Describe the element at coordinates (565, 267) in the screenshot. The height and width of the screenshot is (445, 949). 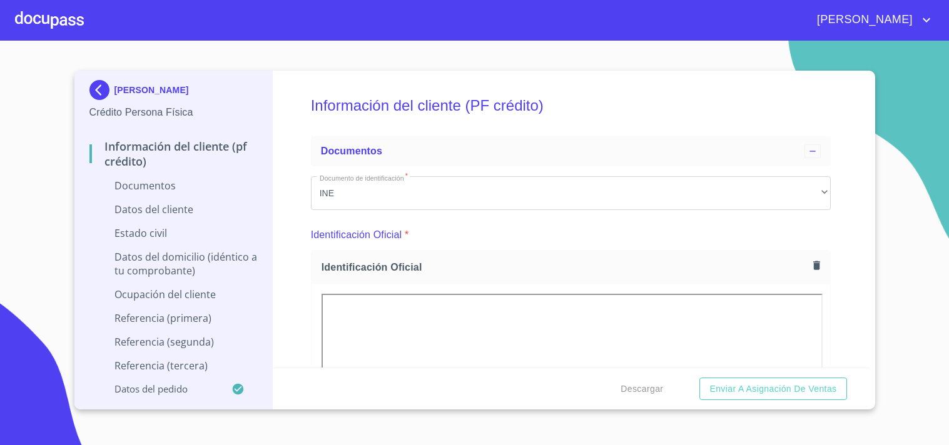
I see `span: Identificación Oficial` at that location.